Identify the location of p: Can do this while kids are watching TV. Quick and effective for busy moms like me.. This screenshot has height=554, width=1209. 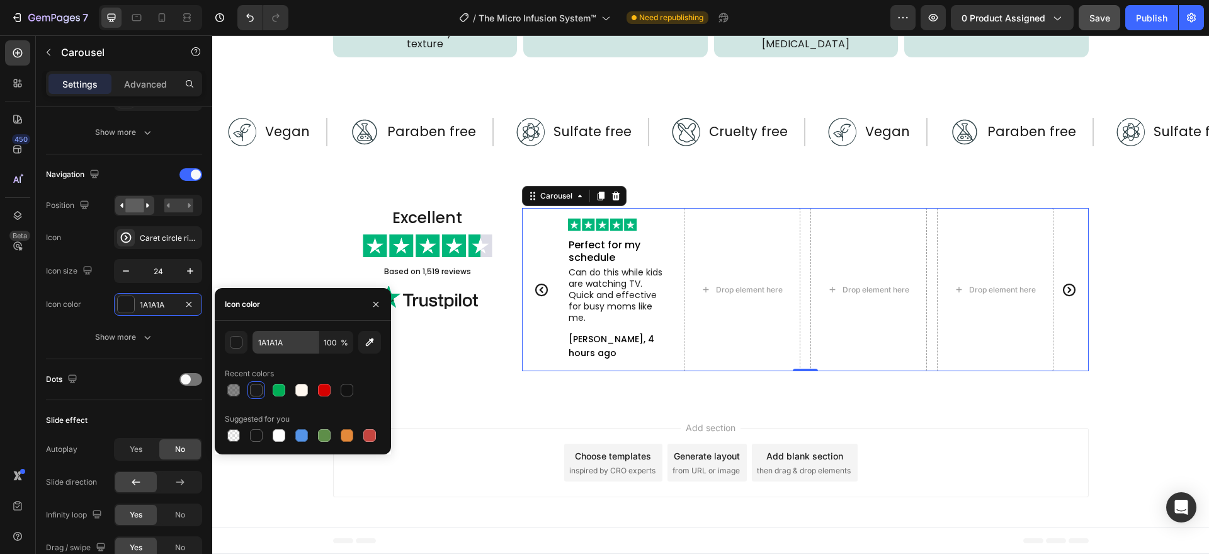
(403, 259).